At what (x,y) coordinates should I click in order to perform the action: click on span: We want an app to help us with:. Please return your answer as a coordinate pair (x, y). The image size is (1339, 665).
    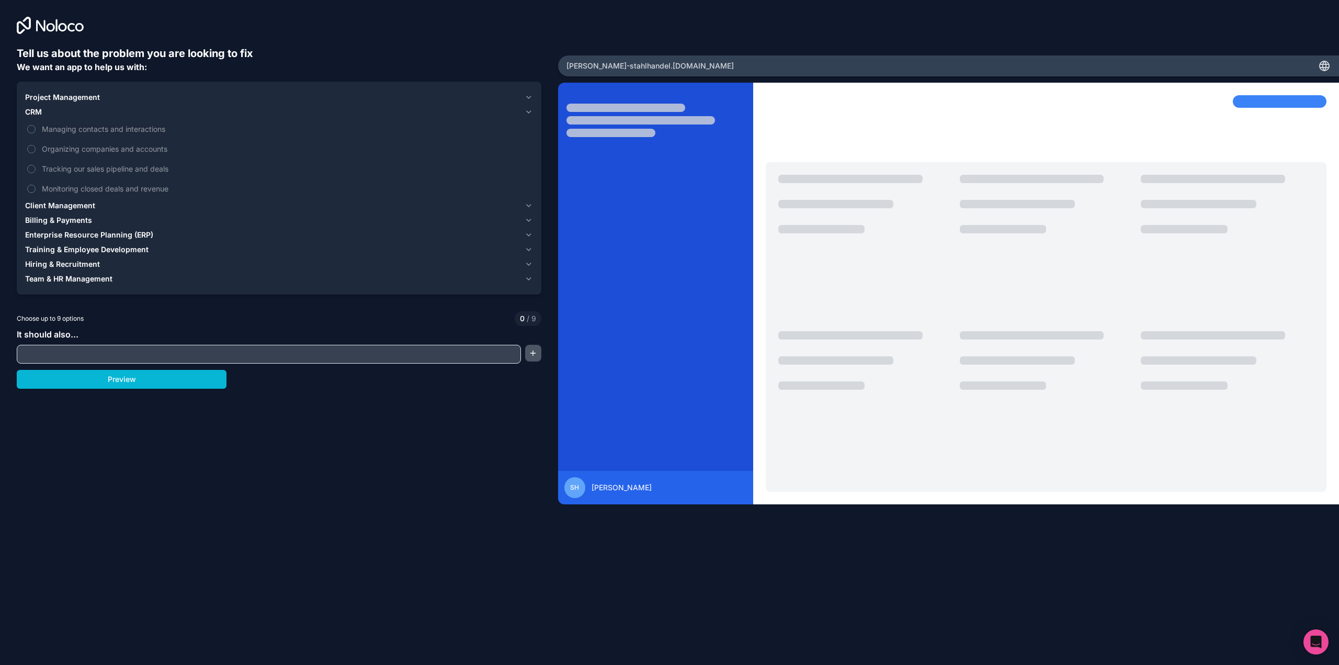
    Looking at the image, I should click on (82, 67).